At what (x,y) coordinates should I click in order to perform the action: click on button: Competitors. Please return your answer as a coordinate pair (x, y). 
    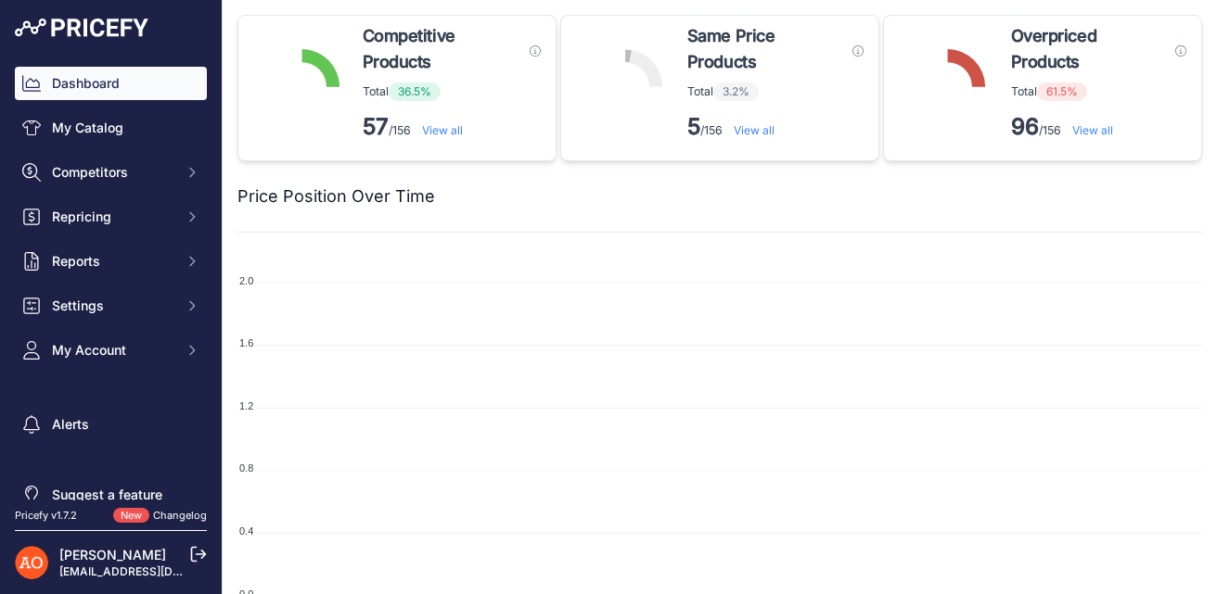
    Looking at the image, I should click on (110, 172).